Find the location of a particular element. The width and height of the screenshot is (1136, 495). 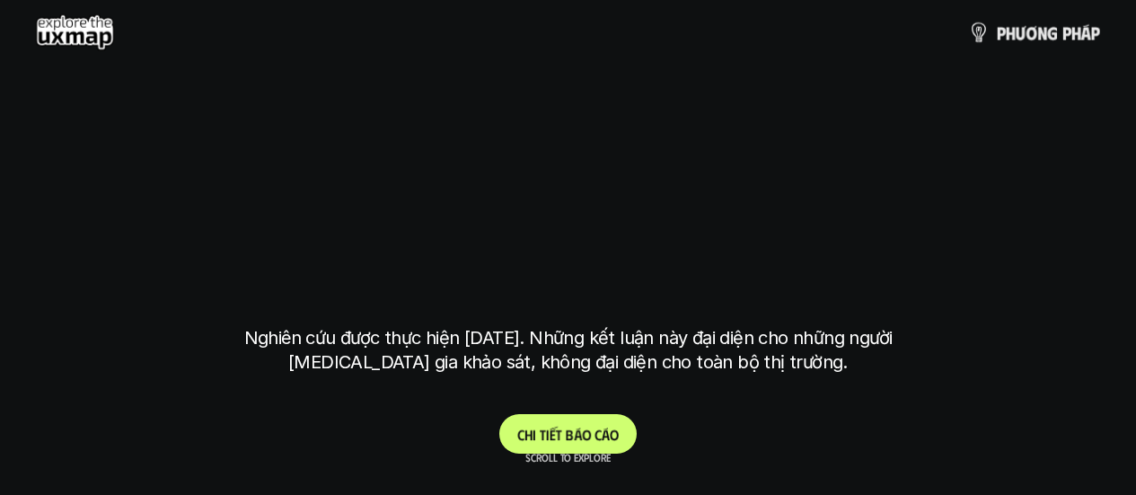

span: b is located at coordinates (569, 434).